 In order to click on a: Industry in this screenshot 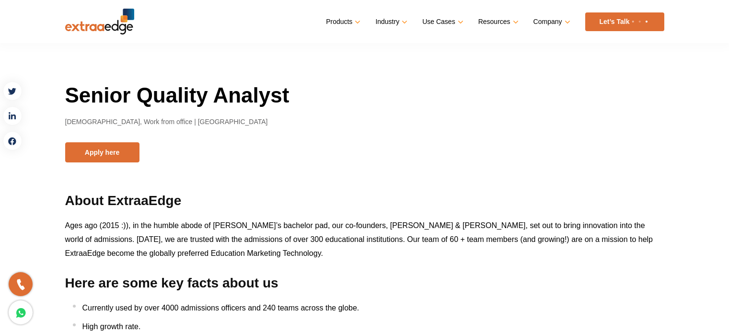, I will do `click(390, 22)`.